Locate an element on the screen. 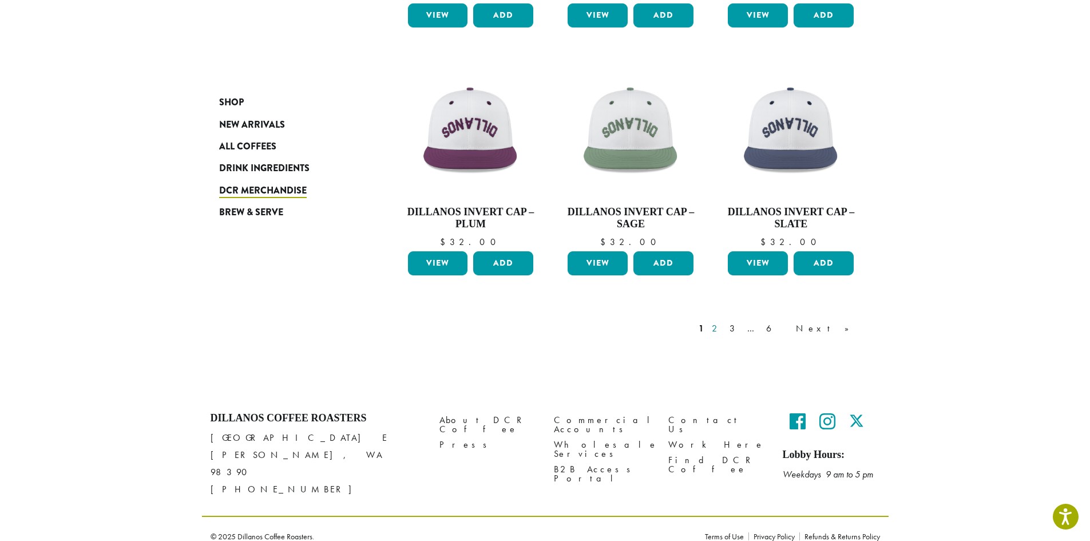  a: Dillanos Invert Cap – Sage $32.00 is located at coordinates (631, 156).